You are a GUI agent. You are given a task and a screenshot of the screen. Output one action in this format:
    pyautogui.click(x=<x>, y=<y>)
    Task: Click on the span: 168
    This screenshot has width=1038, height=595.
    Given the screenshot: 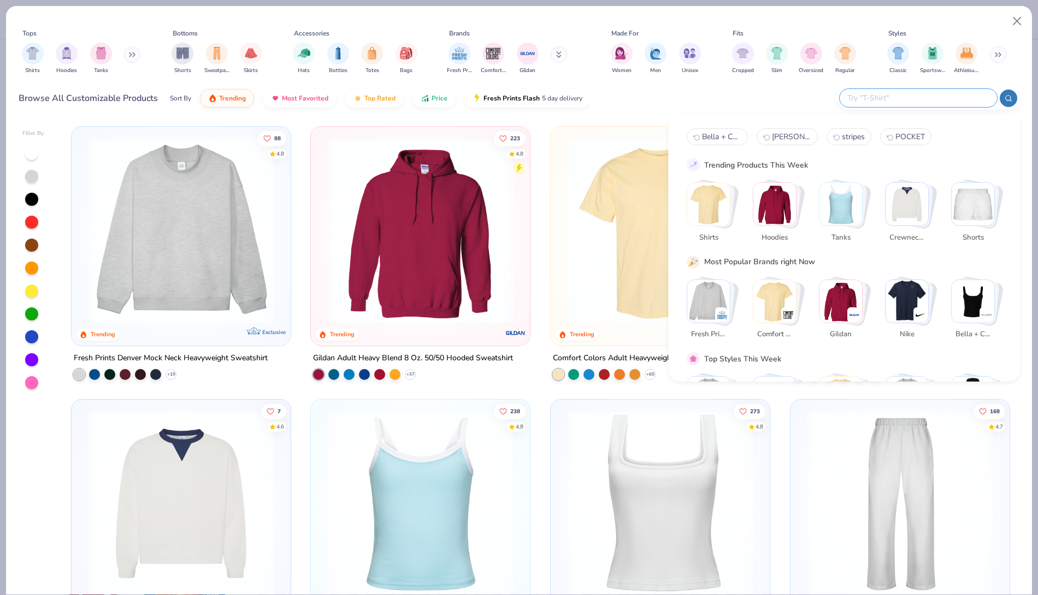 What is the action you would take?
    pyautogui.click(x=994, y=411)
    